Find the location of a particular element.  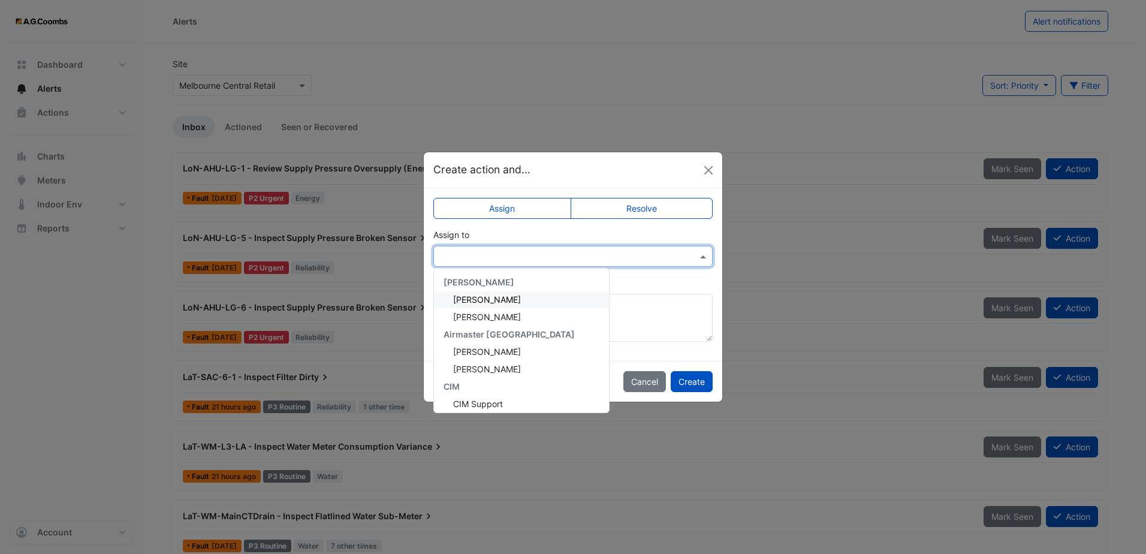

span: CIM Support is located at coordinates (478, 403).